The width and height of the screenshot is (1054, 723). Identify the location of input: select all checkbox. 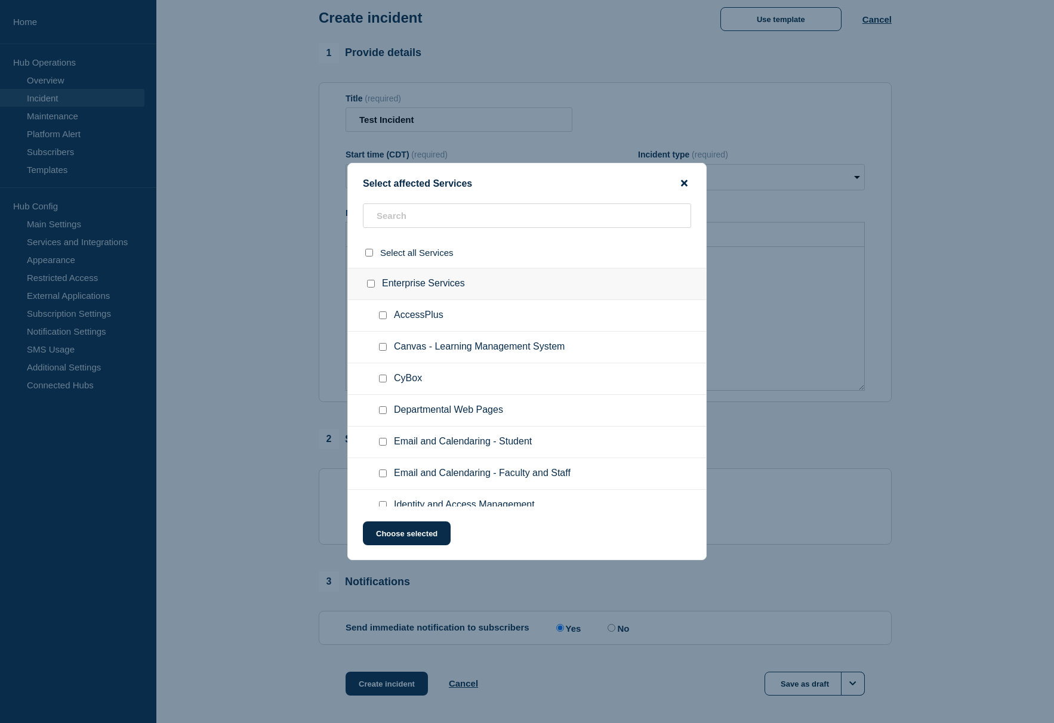
(369, 252).